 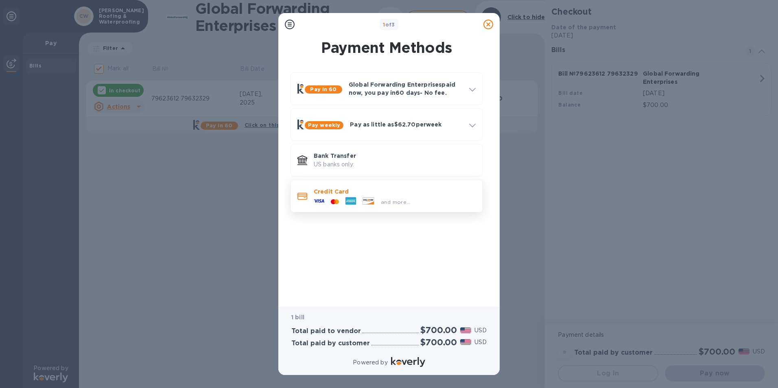 What do you see at coordinates (384, 24) in the screenshot?
I see `span: 1` at bounding box center [384, 24].